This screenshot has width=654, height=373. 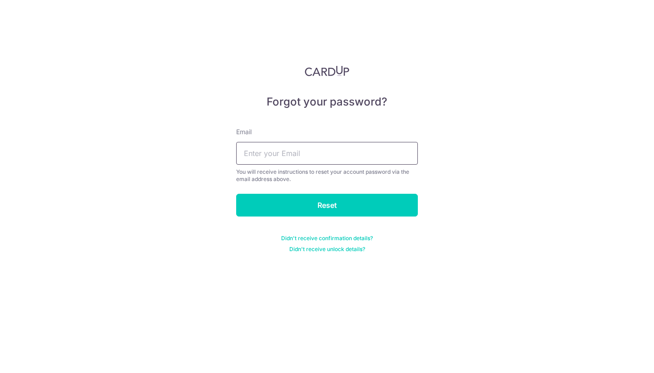 What do you see at coordinates (327, 205) in the screenshot?
I see `input: Reset` at bounding box center [327, 205].